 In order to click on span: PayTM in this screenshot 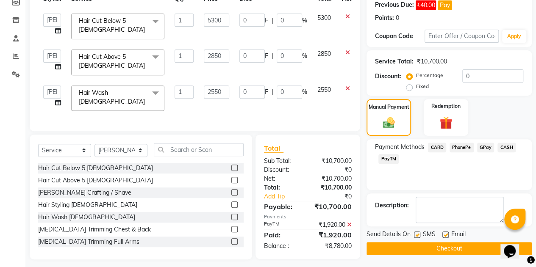, I will do `click(388, 159)`.